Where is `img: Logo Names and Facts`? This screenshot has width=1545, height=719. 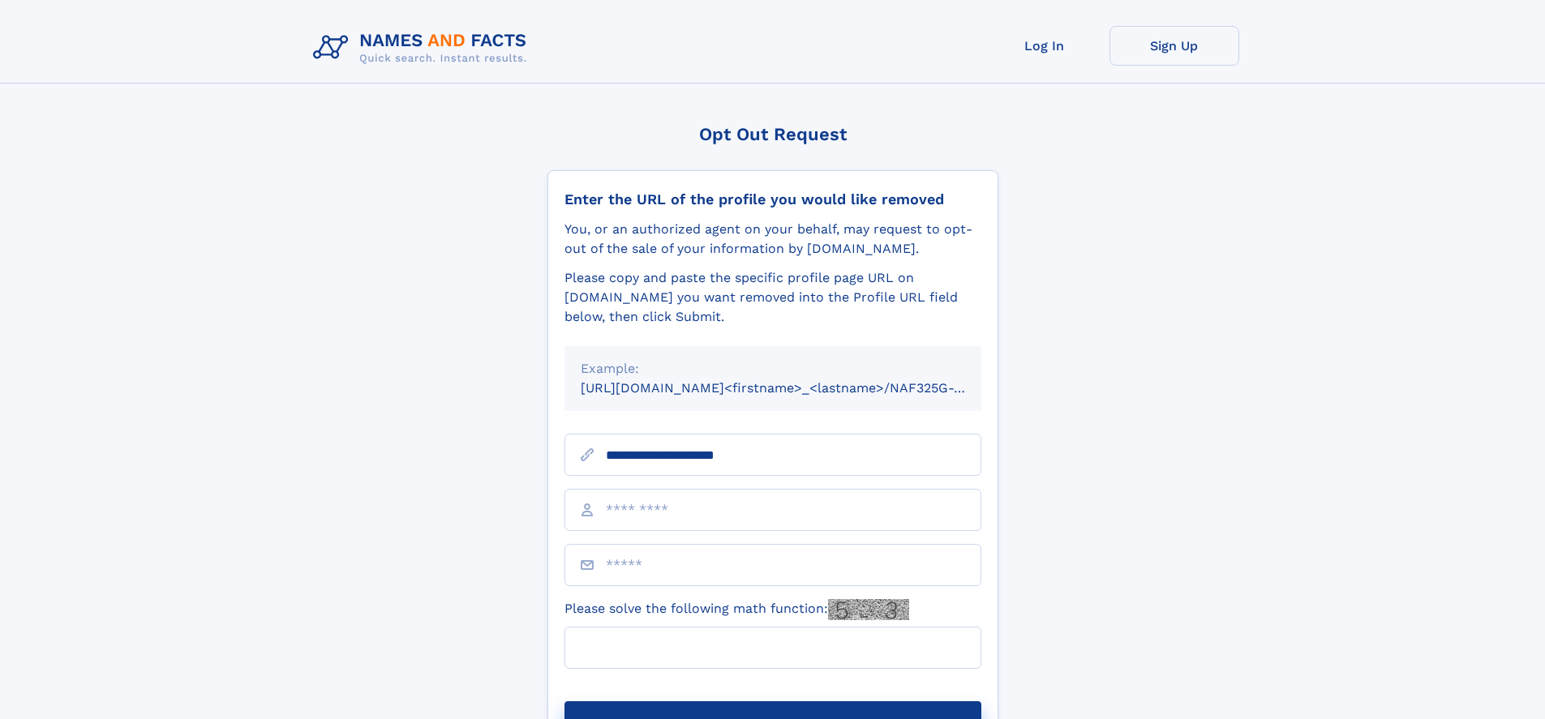 img: Logo Names and Facts is located at coordinates (423, 48).